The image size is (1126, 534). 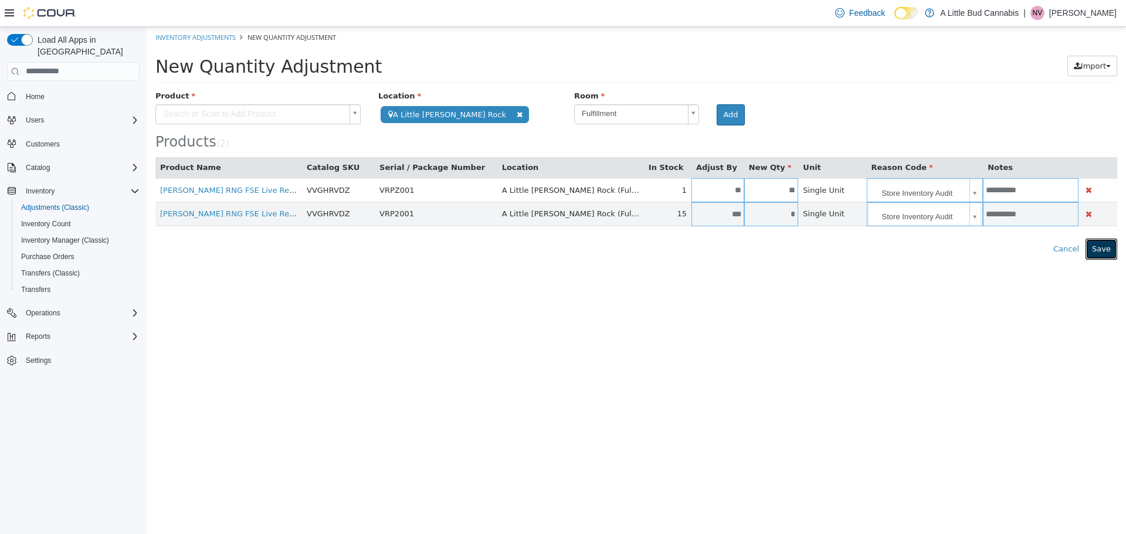 I want to click on a: Search or Scan to Add Product, so click(x=111, y=87).